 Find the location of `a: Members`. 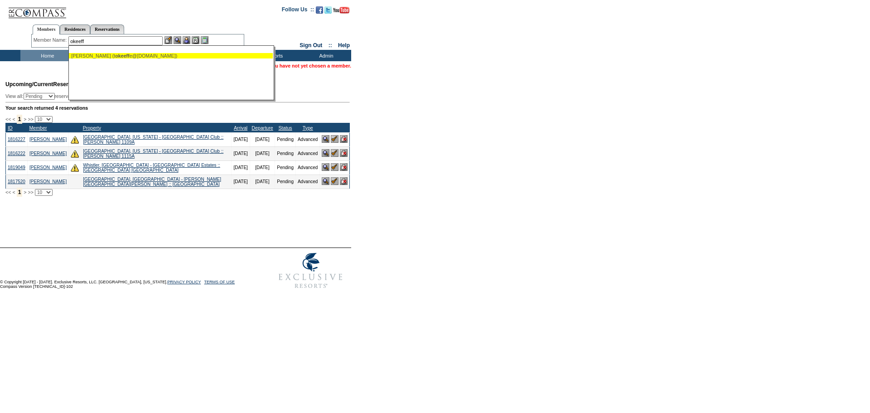

a: Members is located at coordinates (46, 29).